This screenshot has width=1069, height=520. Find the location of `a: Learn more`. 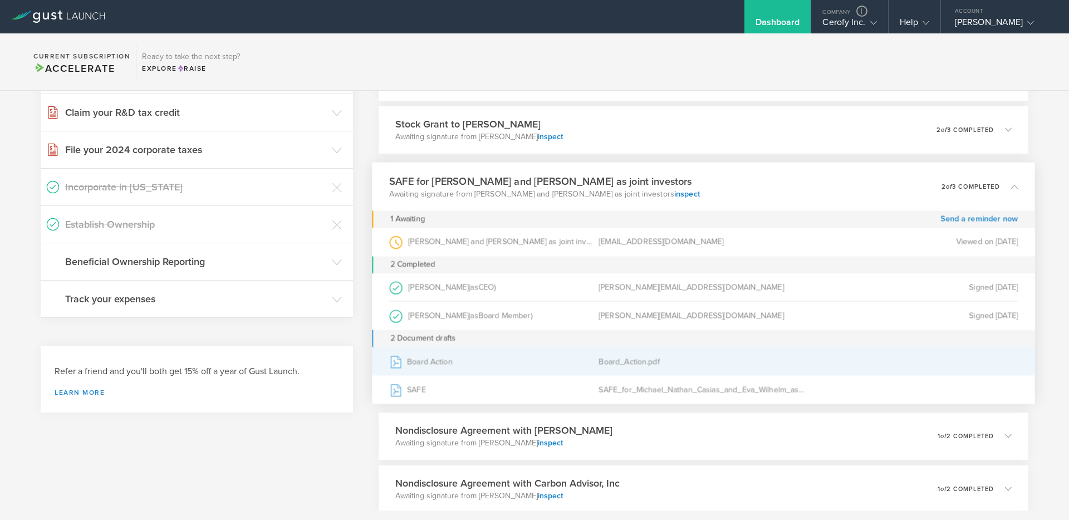

a: Learn more is located at coordinates (197, 392).